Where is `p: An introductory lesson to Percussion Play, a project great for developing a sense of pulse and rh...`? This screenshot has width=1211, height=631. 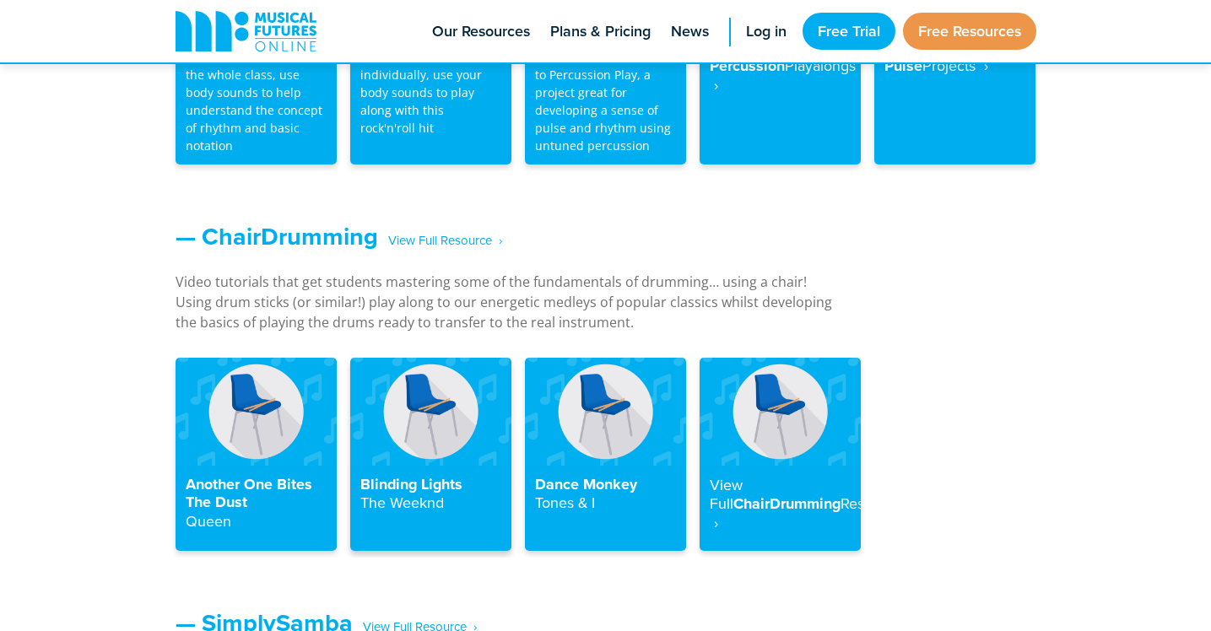 p: An introductory lesson to Percussion Play, a project great for developing a sense of pulse and rh... is located at coordinates (605, 101).